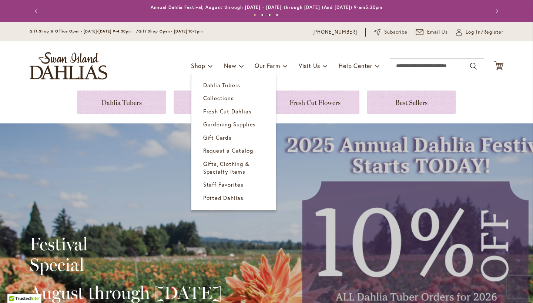 This screenshot has width=533, height=303. What do you see at coordinates (484, 32) in the screenshot?
I see `span: Log In/Register` at bounding box center [484, 32].